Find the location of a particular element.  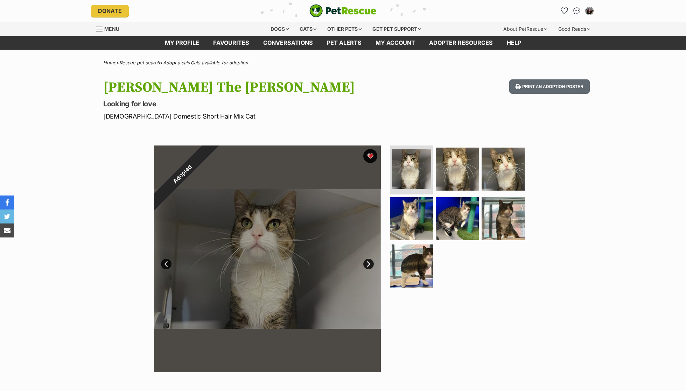

img: Duong Do (Freya) profile pic is located at coordinates (589, 11).